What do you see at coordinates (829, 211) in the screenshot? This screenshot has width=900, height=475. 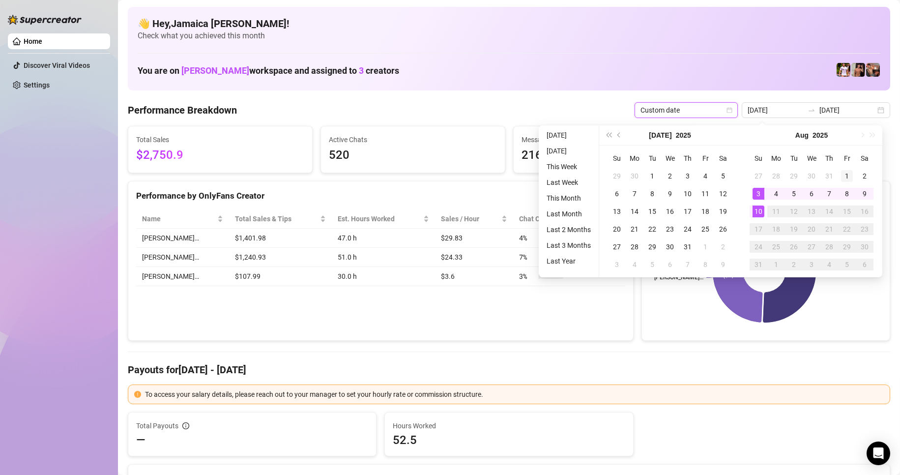 I see `td: 2025-08-14` at bounding box center [829, 211].